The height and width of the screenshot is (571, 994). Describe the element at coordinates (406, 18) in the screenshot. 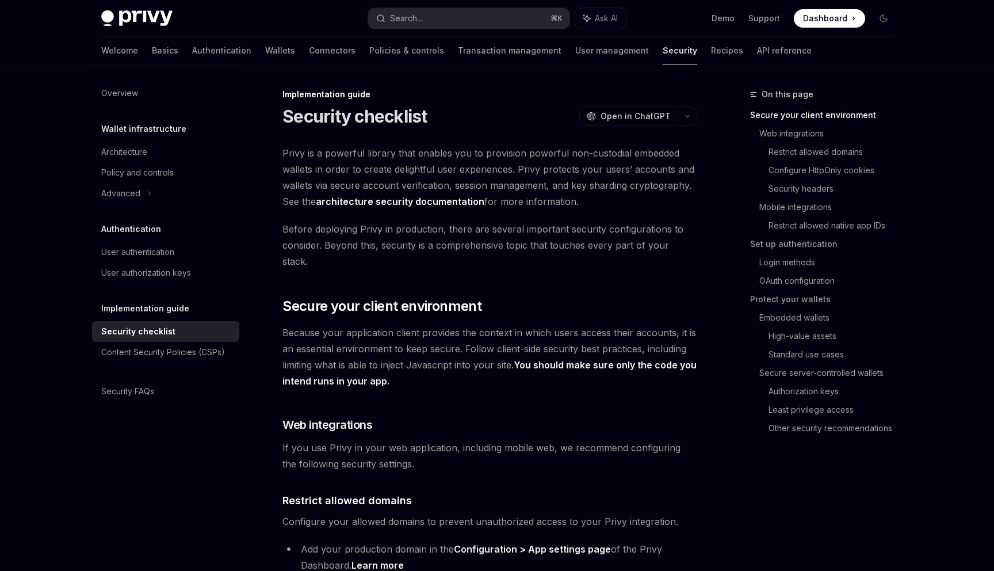

I see `div: Search...` at that location.